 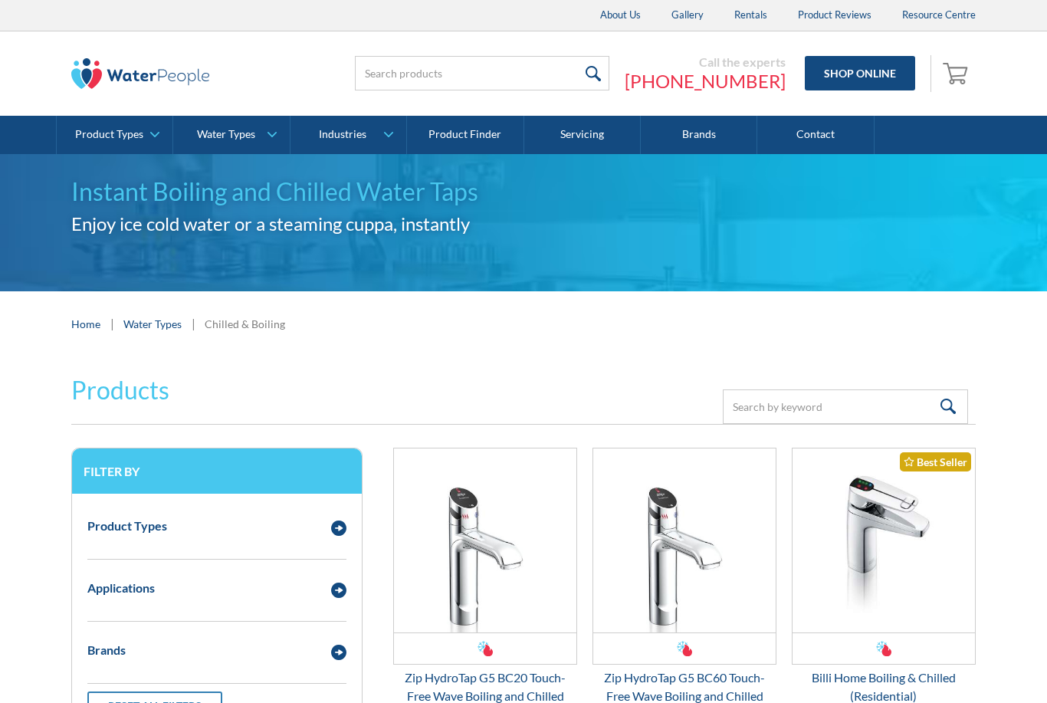 What do you see at coordinates (958, 73) in the screenshot?
I see `img: shopping cart` at bounding box center [958, 73].